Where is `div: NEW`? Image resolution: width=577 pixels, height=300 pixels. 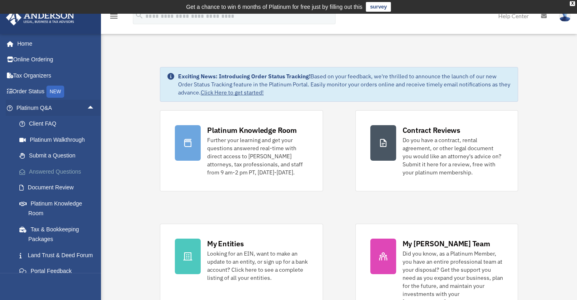 div: NEW is located at coordinates (55, 92).